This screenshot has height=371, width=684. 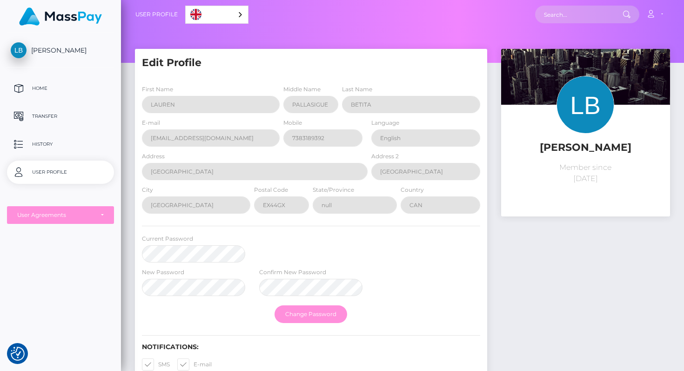 What do you see at coordinates (60, 172) in the screenshot?
I see `p: User Profile` at bounding box center [60, 172].